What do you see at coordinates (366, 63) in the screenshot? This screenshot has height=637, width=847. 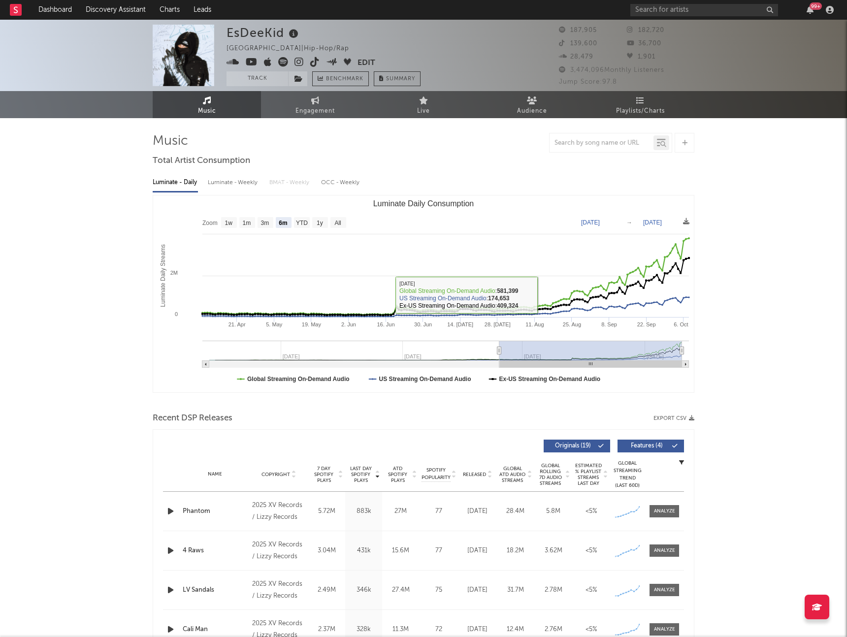 I see `button: Edit` at bounding box center [366, 63].